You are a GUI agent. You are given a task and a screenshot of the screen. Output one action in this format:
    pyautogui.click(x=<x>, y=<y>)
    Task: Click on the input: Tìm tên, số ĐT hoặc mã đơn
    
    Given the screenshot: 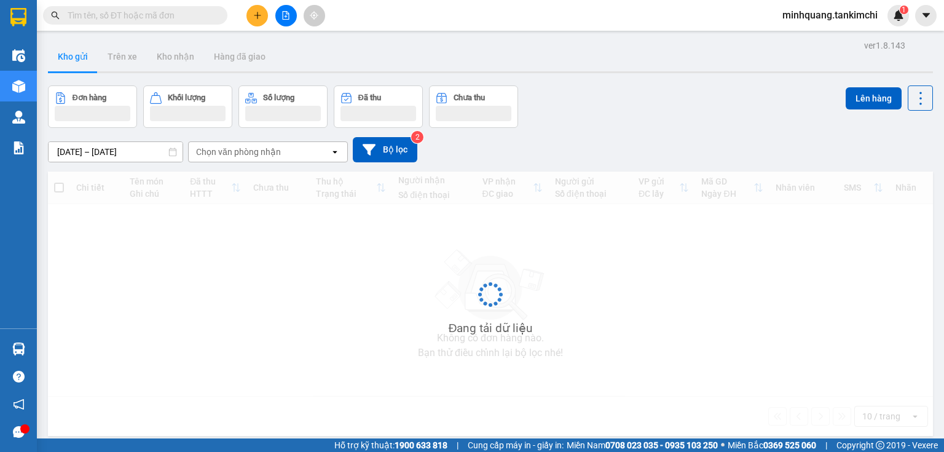 What is the action you would take?
    pyautogui.click(x=140, y=15)
    